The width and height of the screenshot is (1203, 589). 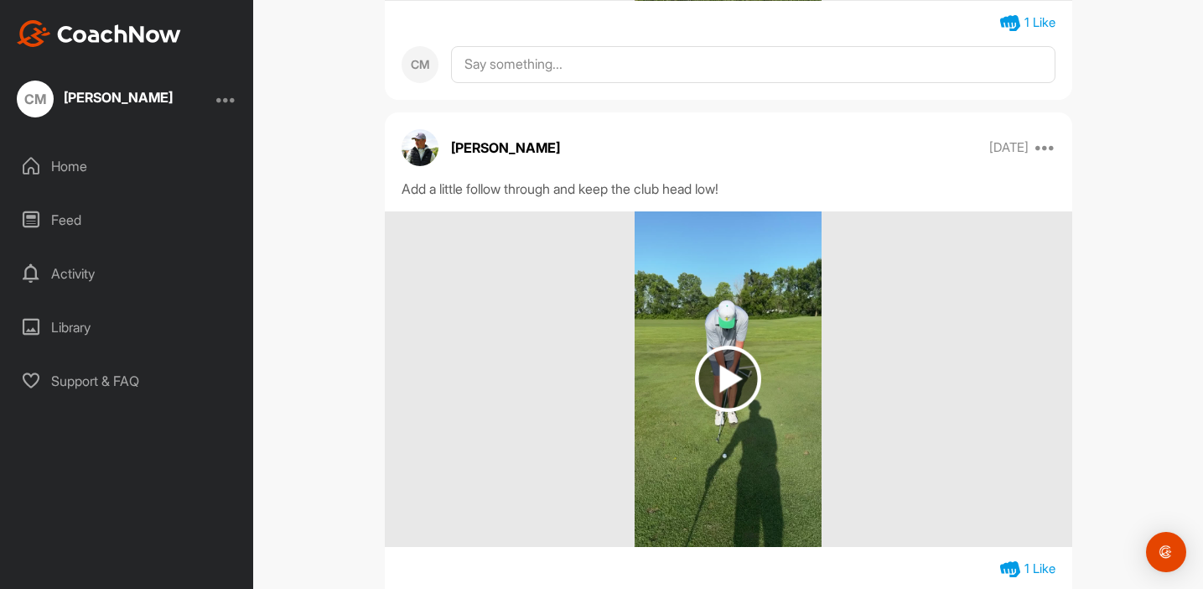 What do you see at coordinates (127, 273) in the screenshot?
I see `div: Activity` at bounding box center [127, 273].